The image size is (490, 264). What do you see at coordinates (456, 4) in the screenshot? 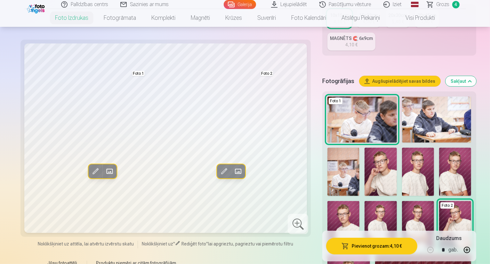
I see `span: 4` at bounding box center [456, 4].